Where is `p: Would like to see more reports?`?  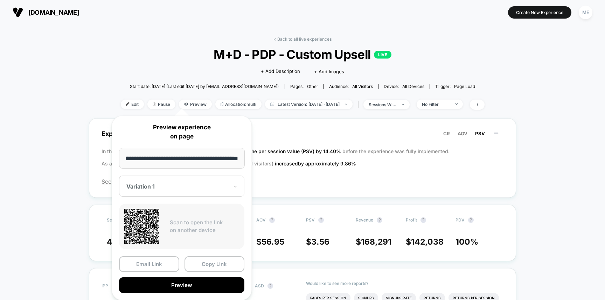
p: Would like to see more reports? is located at coordinates (405, 283).